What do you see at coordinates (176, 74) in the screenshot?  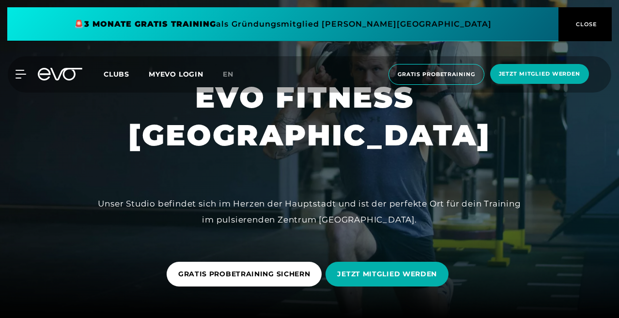 I see `a: MYEVO LOGIN` at bounding box center [176, 74].